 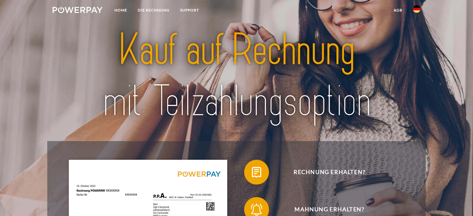 What do you see at coordinates (417, 9) in the screenshot?
I see `img: de` at bounding box center [417, 9].